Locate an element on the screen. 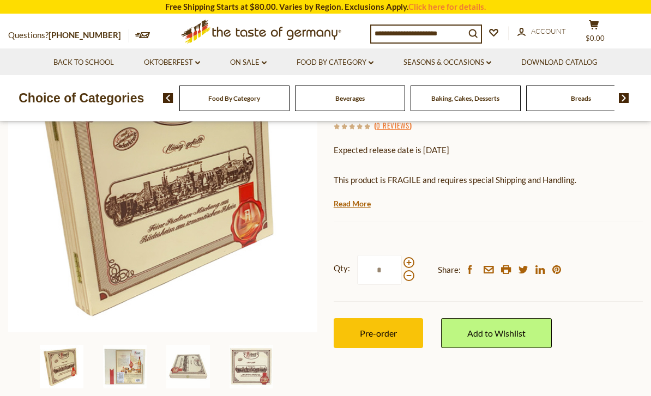 Image resolution: width=651 pixels, height=396 pixels. a: 0 Reviews is located at coordinates (392, 126).